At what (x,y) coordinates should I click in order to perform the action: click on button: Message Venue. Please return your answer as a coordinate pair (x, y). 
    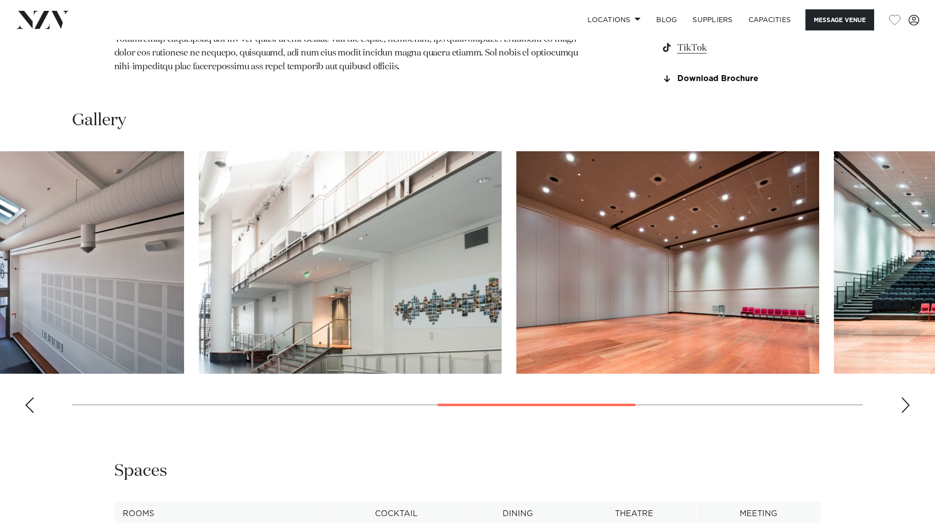
    Looking at the image, I should click on (840, 20).